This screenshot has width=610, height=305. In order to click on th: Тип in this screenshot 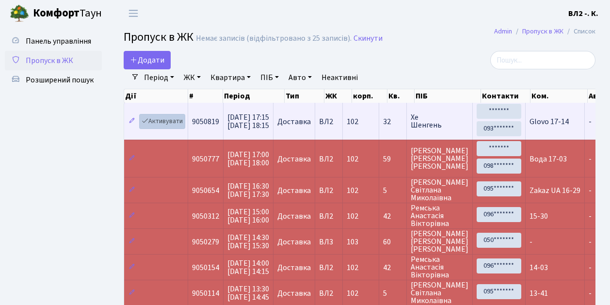, I will do `click(305, 96)`.